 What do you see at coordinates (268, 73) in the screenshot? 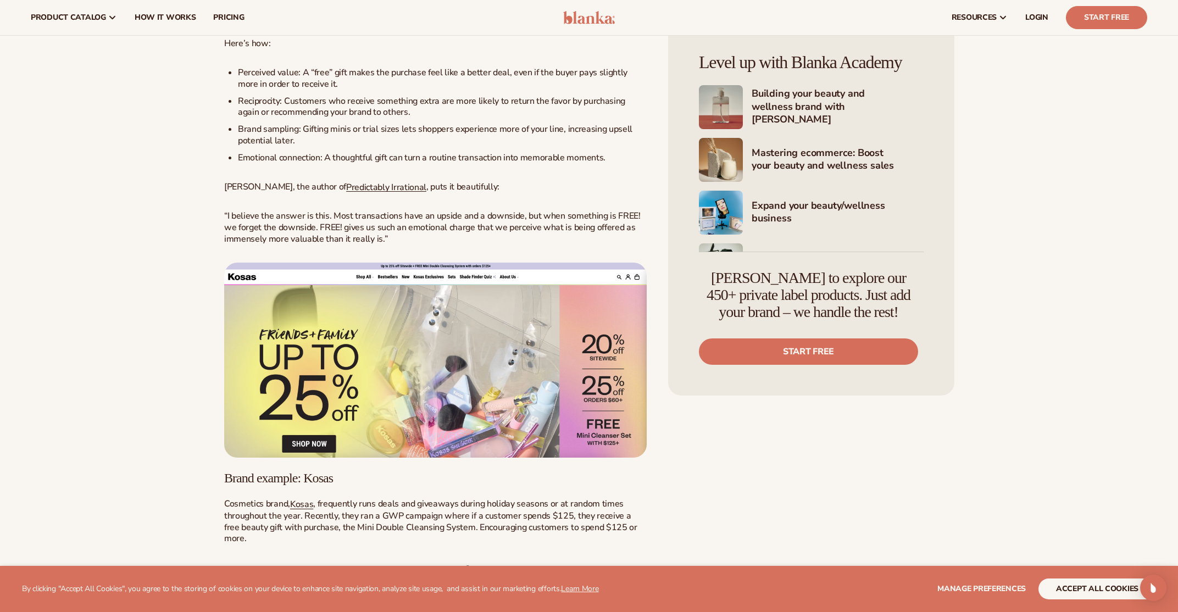
I see `span: Perceived value` at bounding box center [268, 73].